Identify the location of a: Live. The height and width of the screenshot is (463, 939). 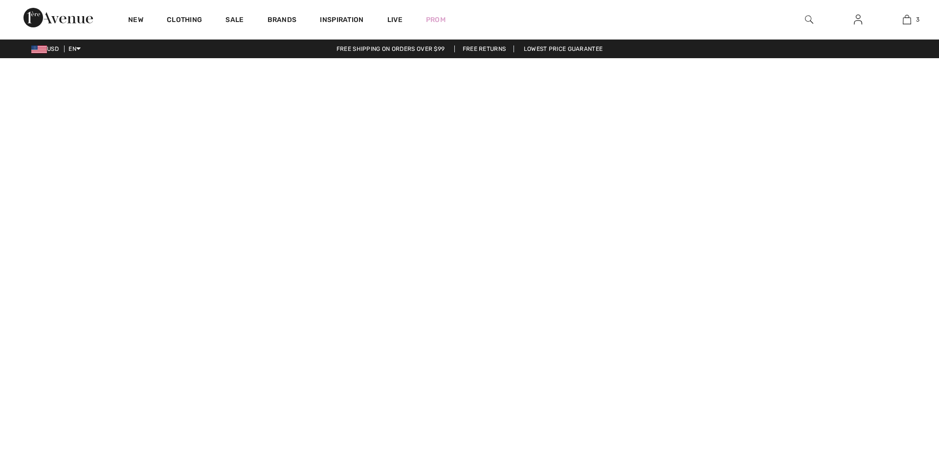
(395, 20).